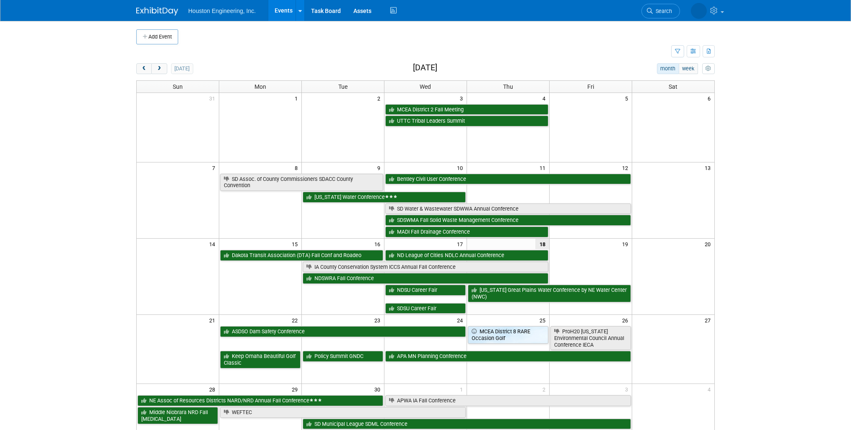  I want to click on a: ND League of Cities NDLC Annual Conference, so click(467, 256).